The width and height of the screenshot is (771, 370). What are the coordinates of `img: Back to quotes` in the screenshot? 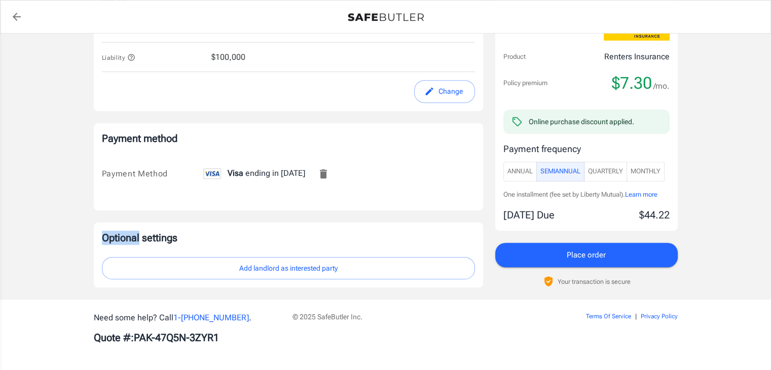 It's located at (386, 17).